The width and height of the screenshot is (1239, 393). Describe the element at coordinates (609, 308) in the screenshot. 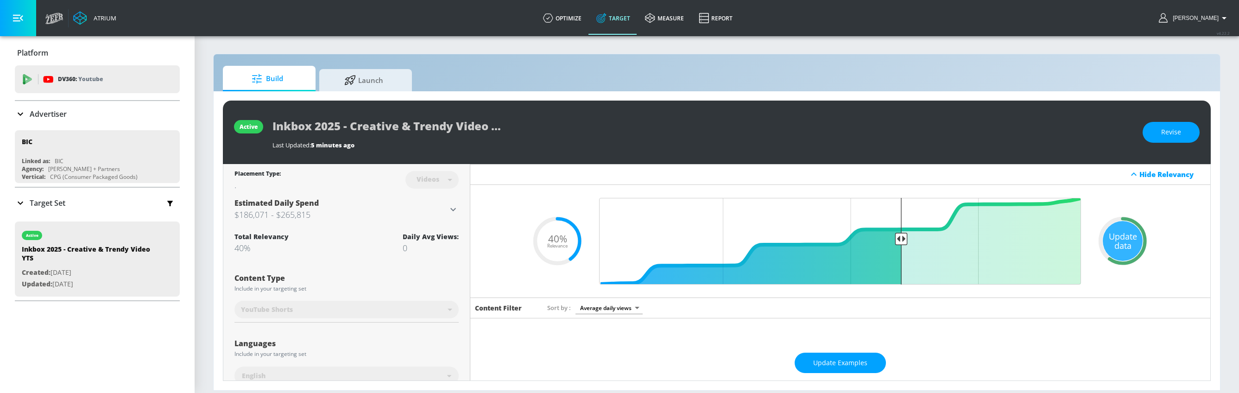

I see `div: Average daily views` at that location.